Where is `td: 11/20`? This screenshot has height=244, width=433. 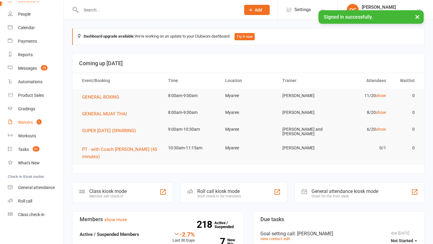
td: 11/20 is located at coordinates (363, 96).